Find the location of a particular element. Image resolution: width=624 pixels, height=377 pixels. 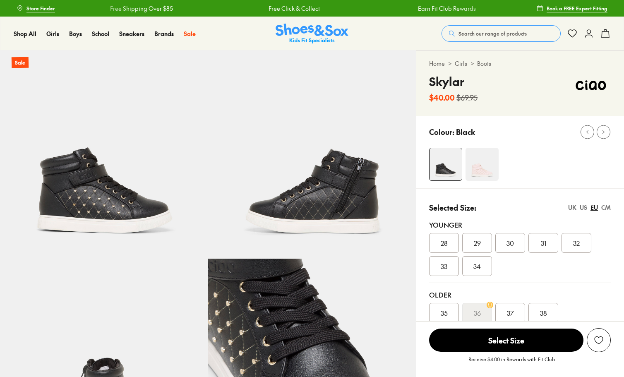

div: EU is located at coordinates (594, 207).